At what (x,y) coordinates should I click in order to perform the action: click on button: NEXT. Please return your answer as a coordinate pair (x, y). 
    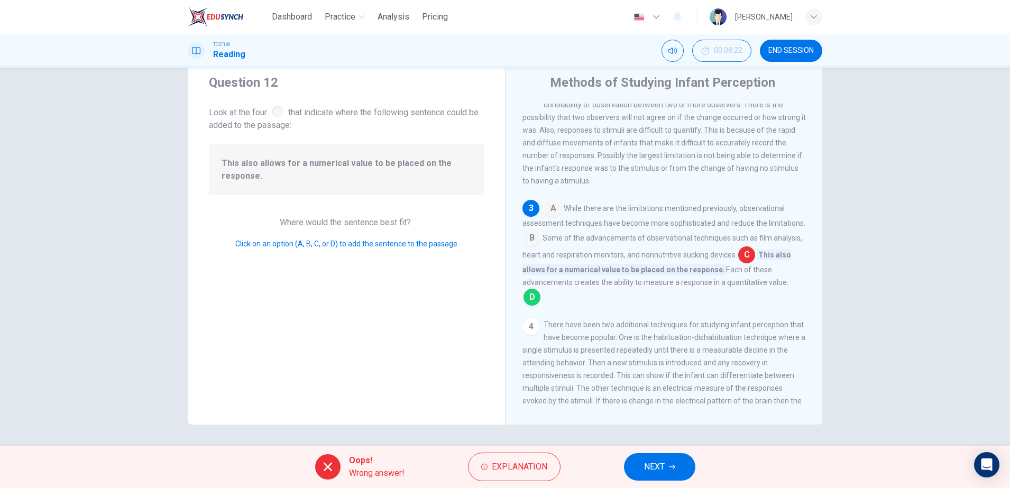
    Looking at the image, I should click on (660, 467).